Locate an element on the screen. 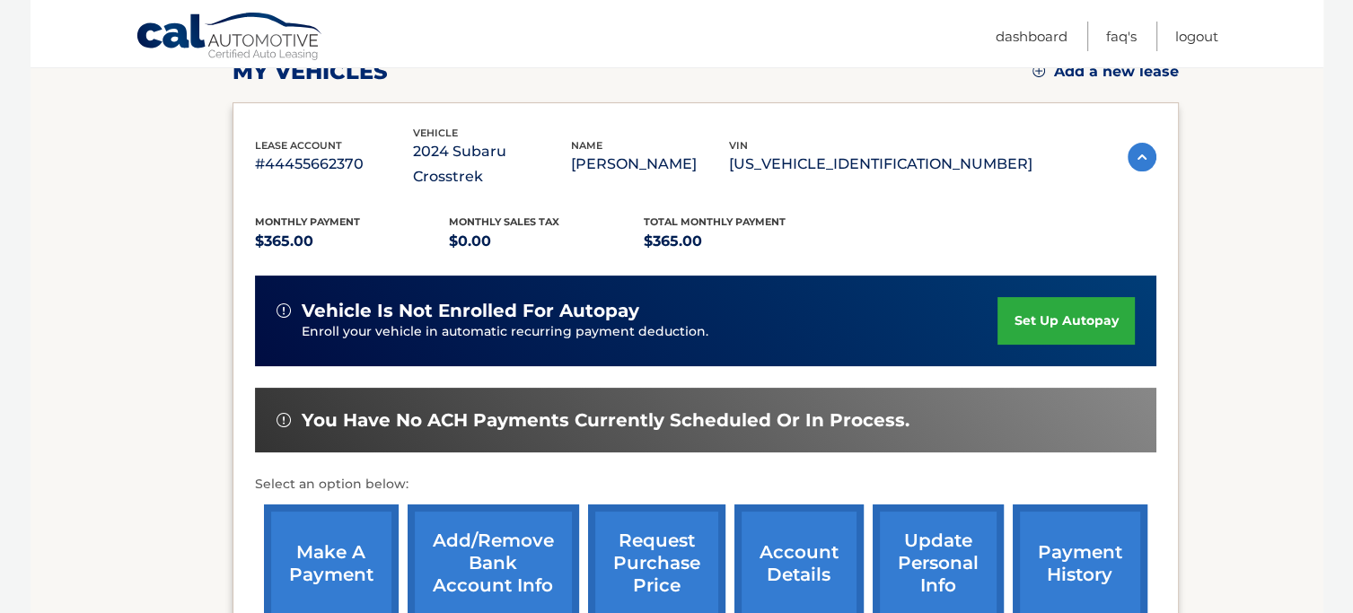 This screenshot has width=1353, height=613. span: lease account is located at coordinates (298, 145).